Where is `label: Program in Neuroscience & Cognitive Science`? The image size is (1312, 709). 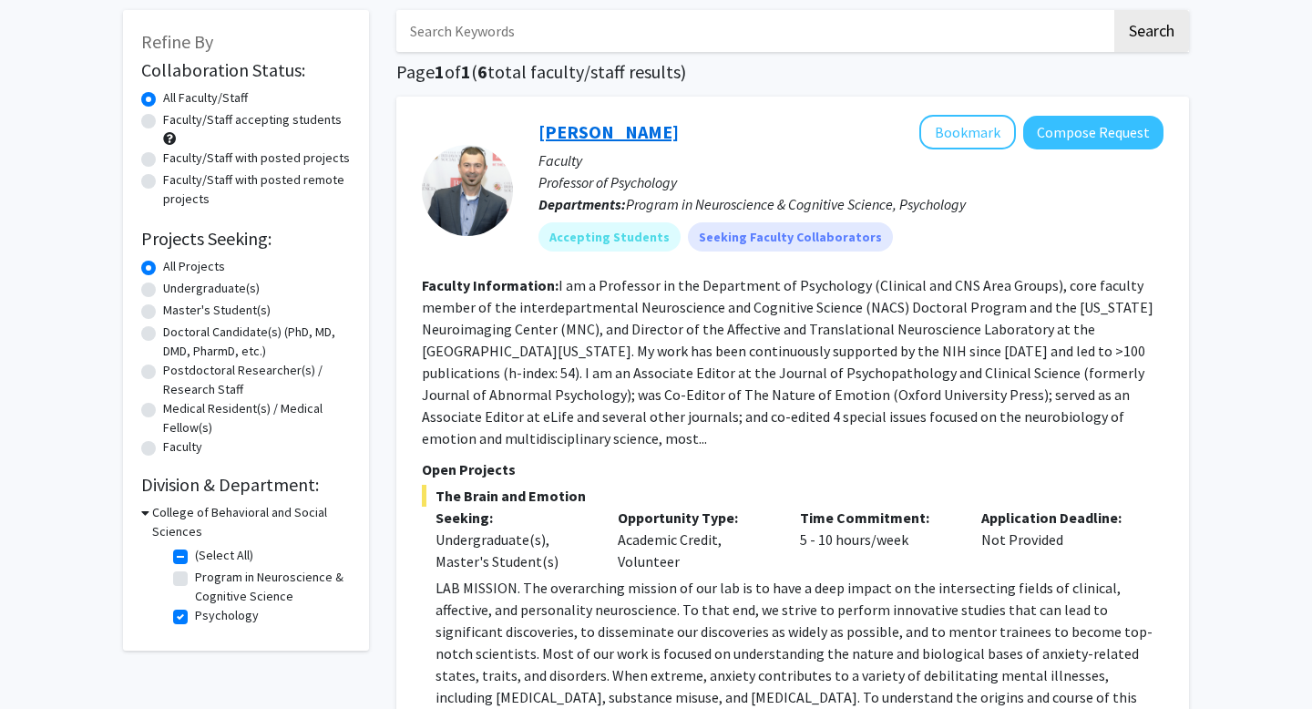 label: Program in Neuroscience & Cognitive Science is located at coordinates (271, 587).